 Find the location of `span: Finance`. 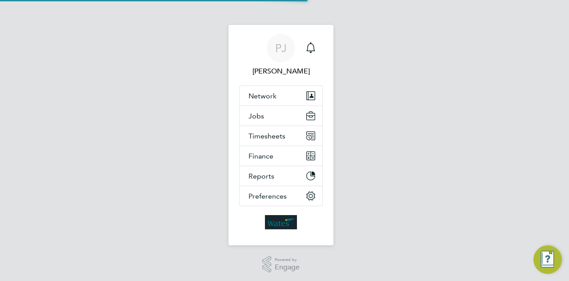

span: Finance is located at coordinates (261, 156).